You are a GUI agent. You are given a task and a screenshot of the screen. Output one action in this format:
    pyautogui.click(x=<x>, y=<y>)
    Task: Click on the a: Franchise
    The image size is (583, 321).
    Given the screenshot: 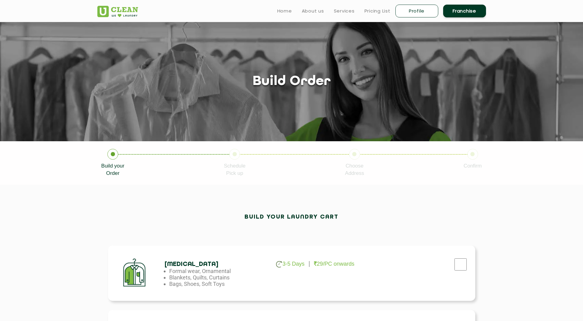 What is the action you would take?
    pyautogui.click(x=465, y=11)
    